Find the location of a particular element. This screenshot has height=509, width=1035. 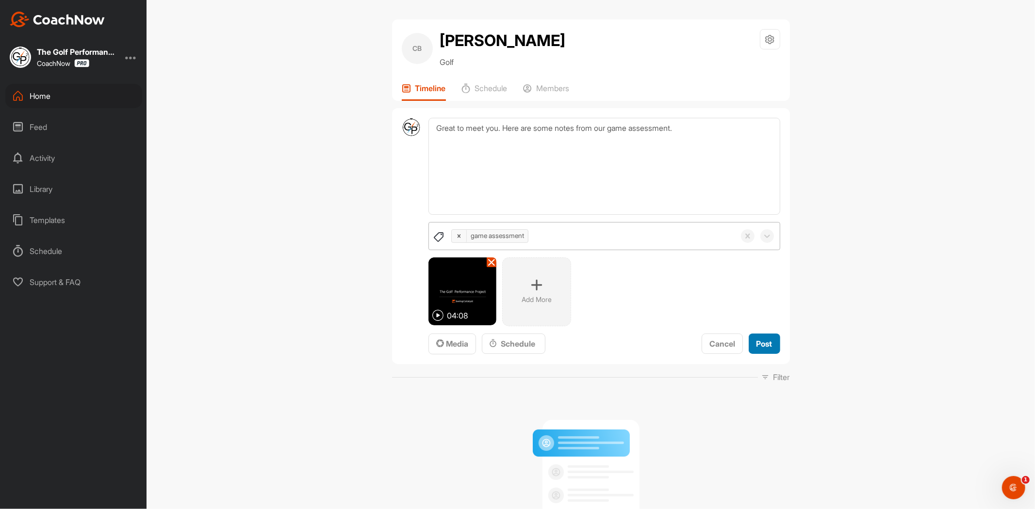

img: play is located at coordinates (438, 315).